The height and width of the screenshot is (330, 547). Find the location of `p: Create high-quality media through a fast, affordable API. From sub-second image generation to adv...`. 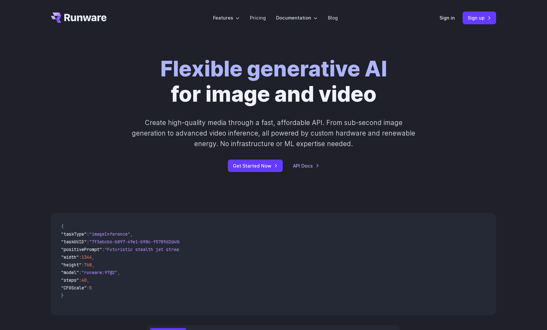

p: Create high-quality media through a fast, affordable API. From sub-second image generation to adv... is located at coordinates (273, 133).